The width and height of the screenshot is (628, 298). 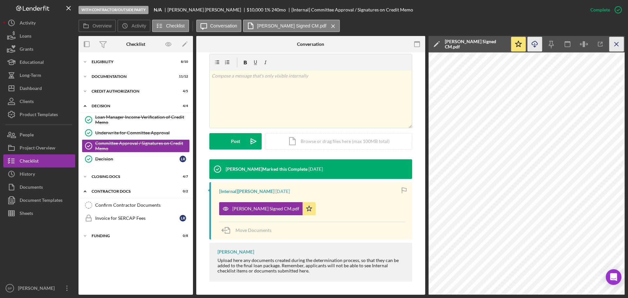 I want to click on a: Committee Approval / Signatures on Credit Memo, so click(x=136, y=146).